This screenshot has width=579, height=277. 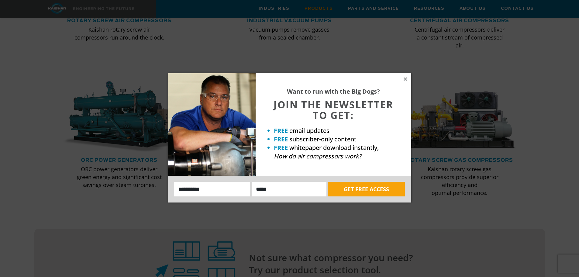 What do you see at coordinates (289, 189) in the screenshot?
I see `input: Email` at bounding box center [289, 189].